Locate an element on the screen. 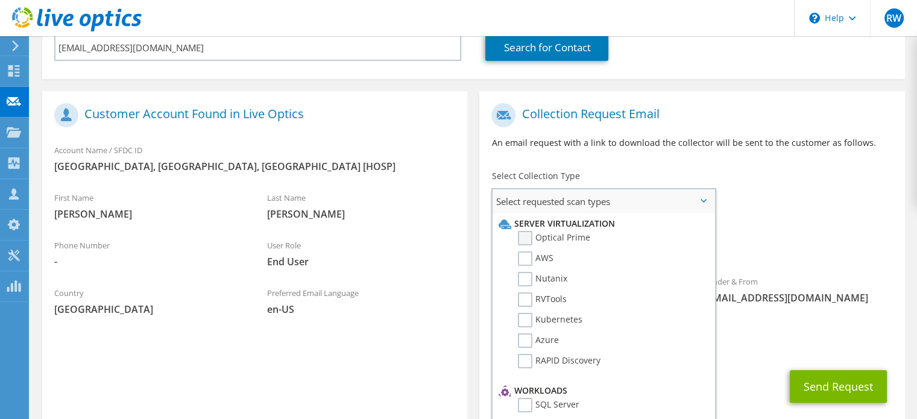  p: An email request with a link to download the collector will be sent to the customer as follows. is located at coordinates (691, 143).